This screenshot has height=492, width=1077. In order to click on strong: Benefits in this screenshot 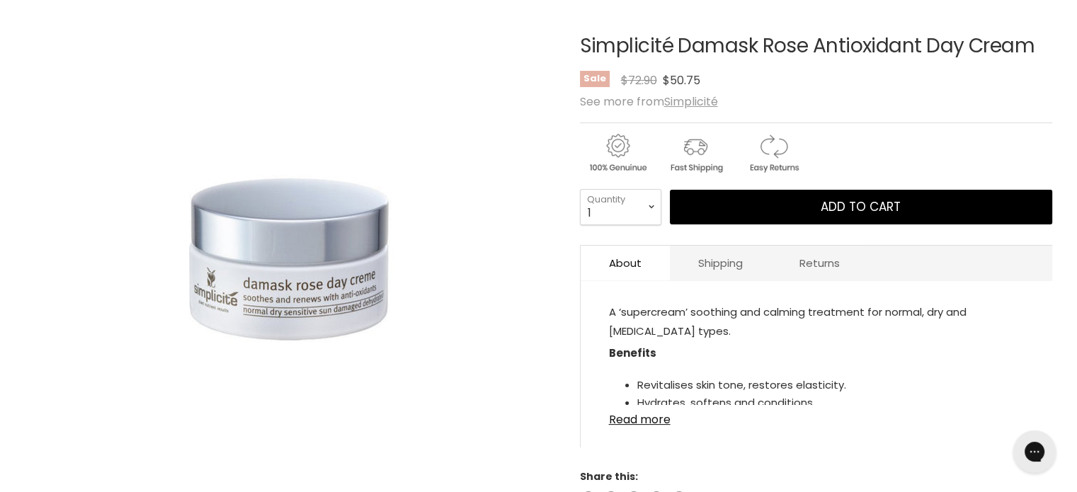, I will do `click(632, 352)`.